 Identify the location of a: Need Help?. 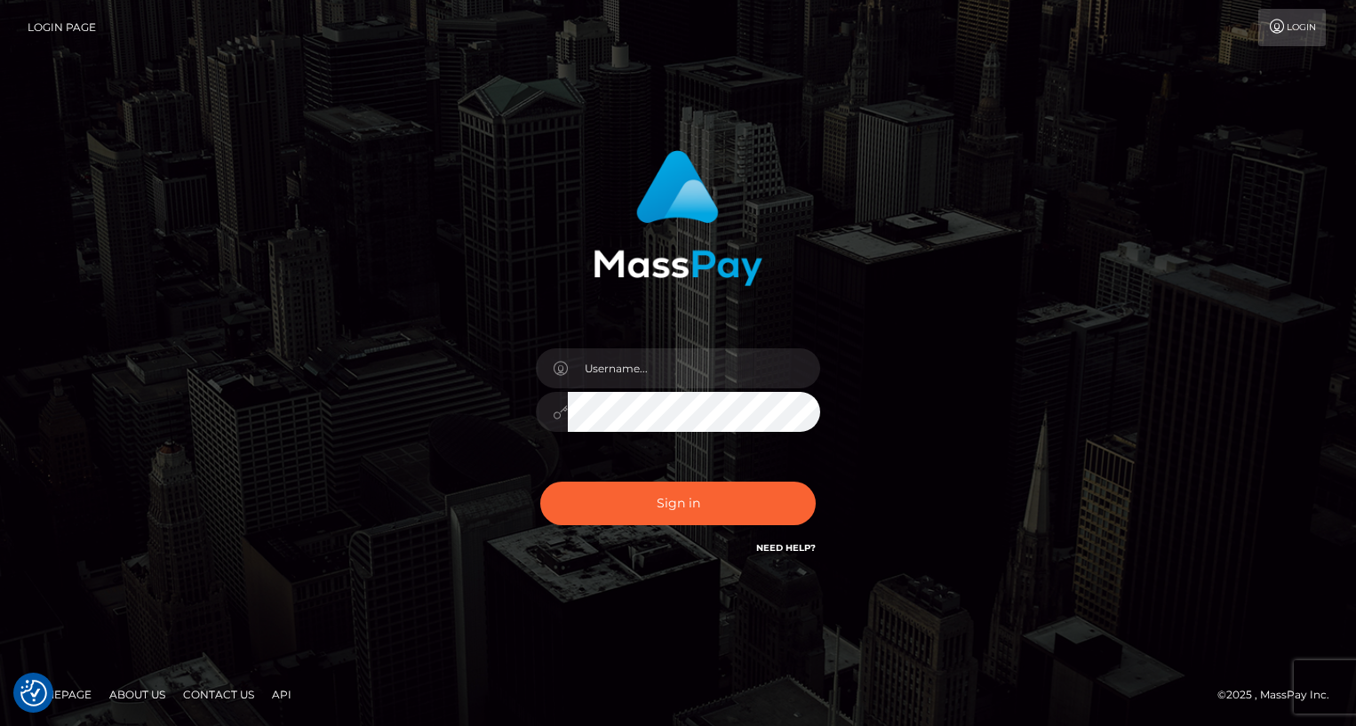
(786, 547).